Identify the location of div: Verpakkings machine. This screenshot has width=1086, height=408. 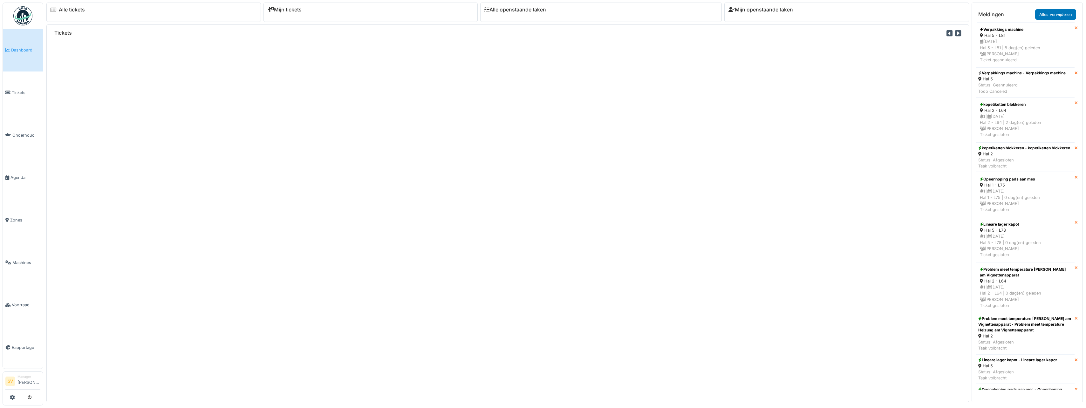
(1025, 30).